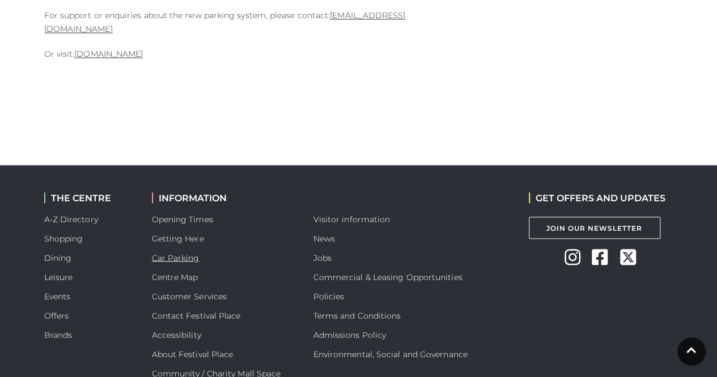  What do you see at coordinates (388, 277) in the screenshot?
I see `a: Commercial & Leasing Opportunities` at bounding box center [388, 277].